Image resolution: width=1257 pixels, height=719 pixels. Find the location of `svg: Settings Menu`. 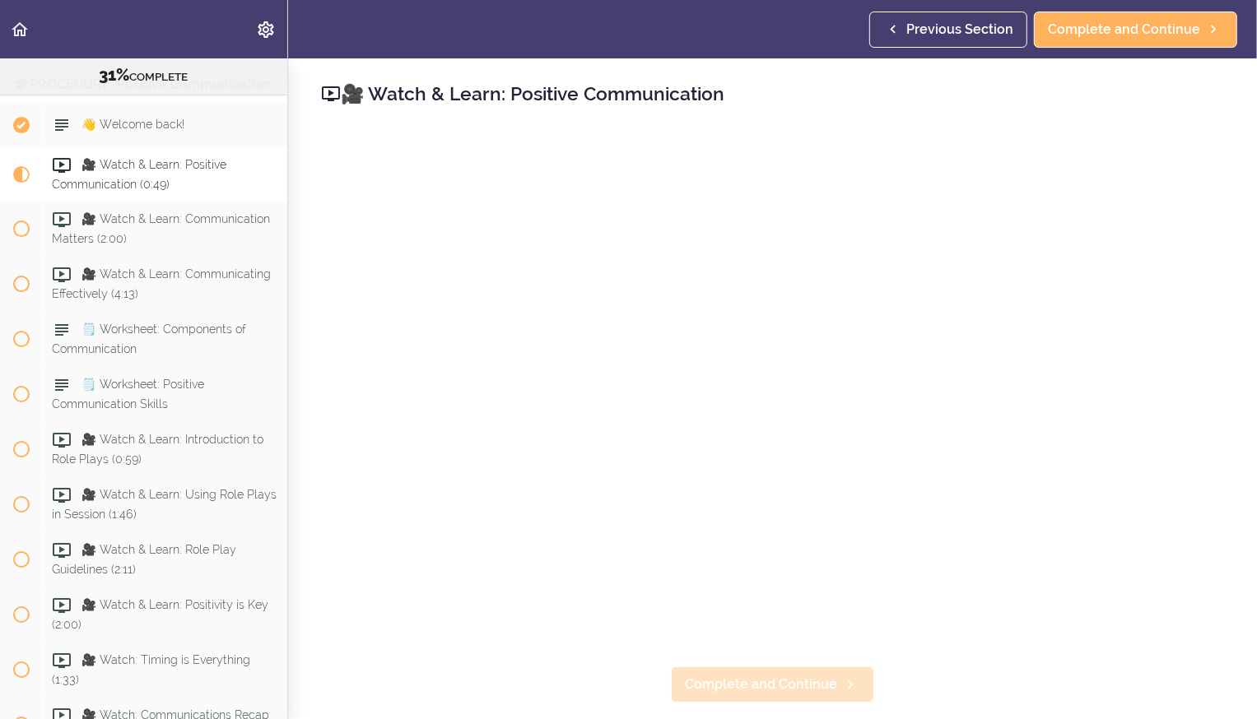

svg: Settings Menu is located at coordinates (266, 30).